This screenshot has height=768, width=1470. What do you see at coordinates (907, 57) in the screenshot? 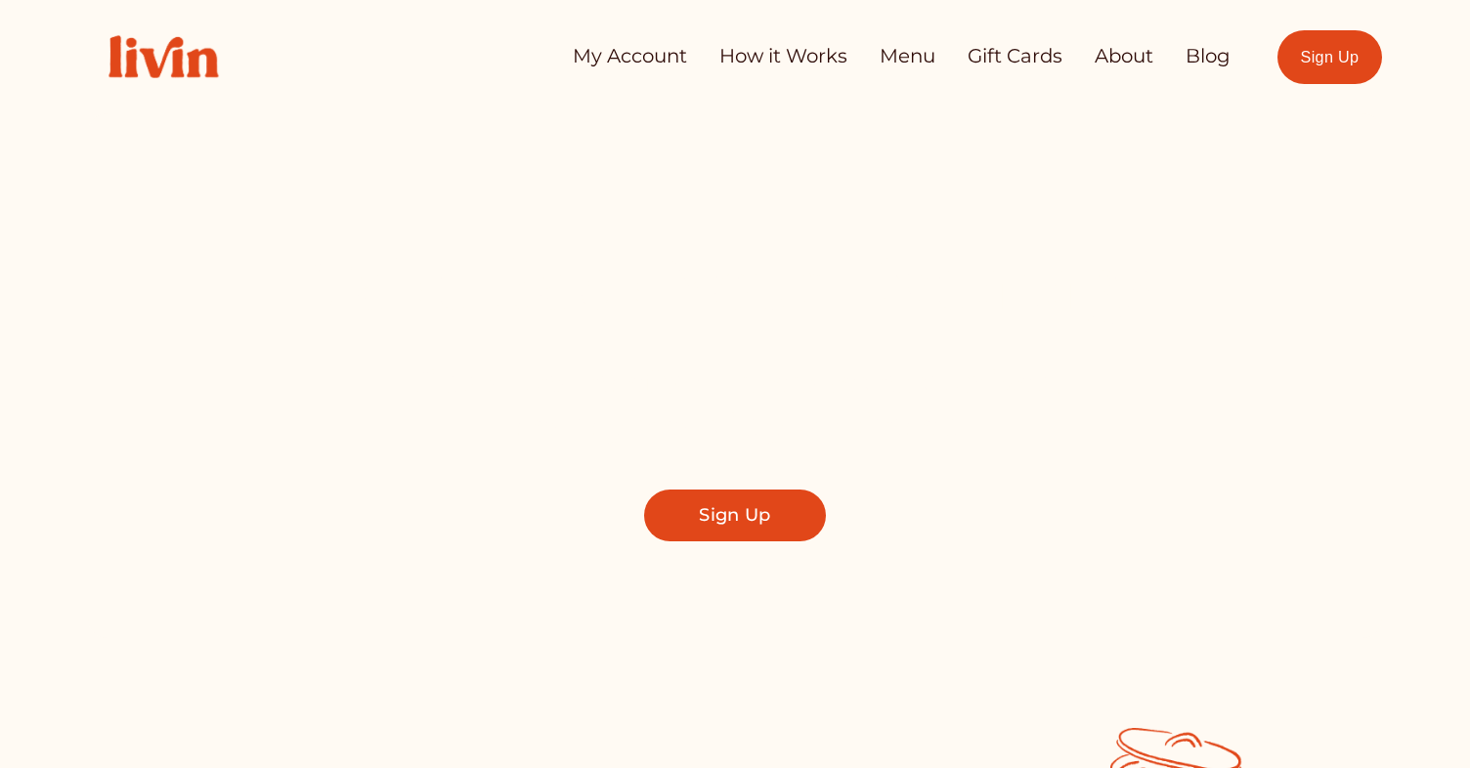
I see `a: Menu` at bounding box center [907, 57].